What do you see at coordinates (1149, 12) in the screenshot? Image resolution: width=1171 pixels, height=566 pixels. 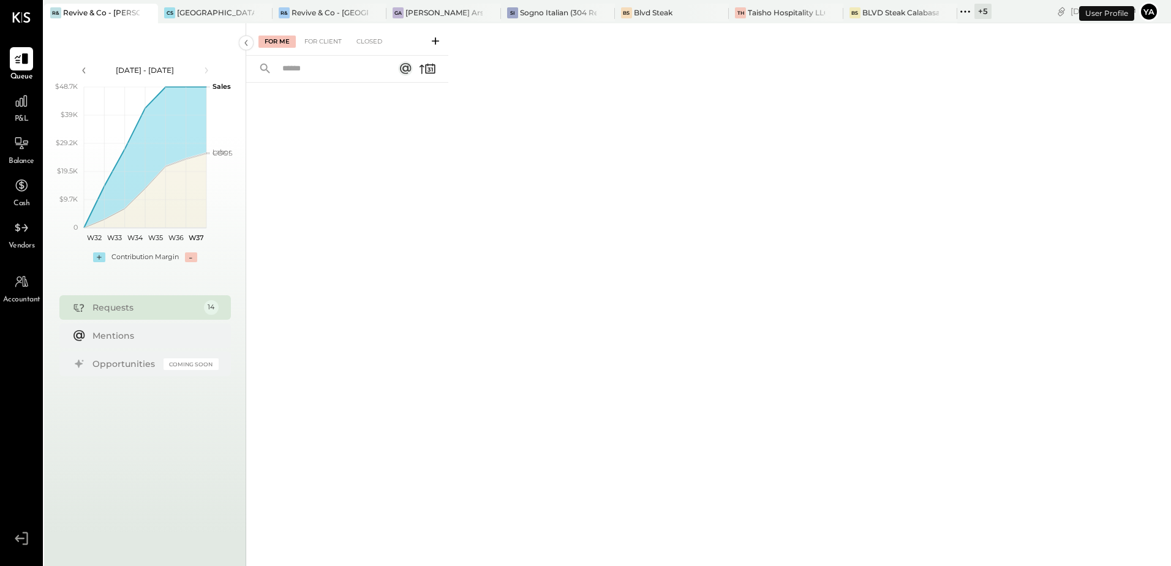 I see `button: Ya` at bounding box center [1149, 12].